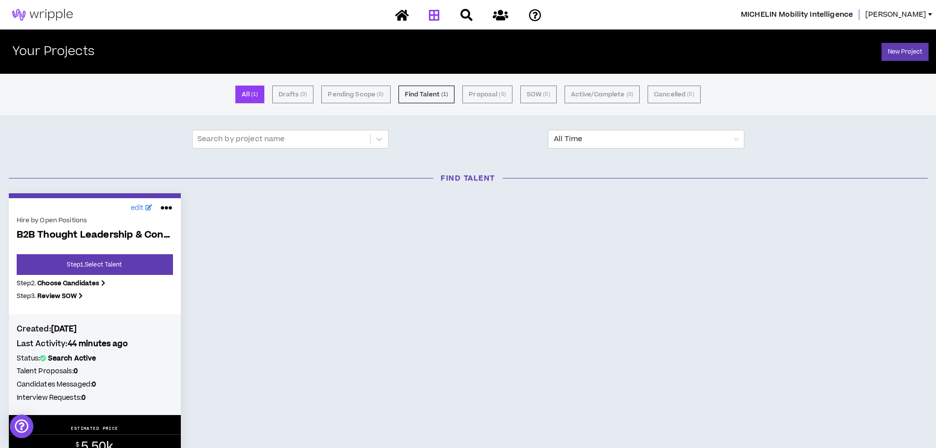 This screenshot has height=448, width=936. What do you see at coordinates (95, 384) in the screenshot?
I see `h5: Candidates Messaged:` at bounding box center [95, 384].